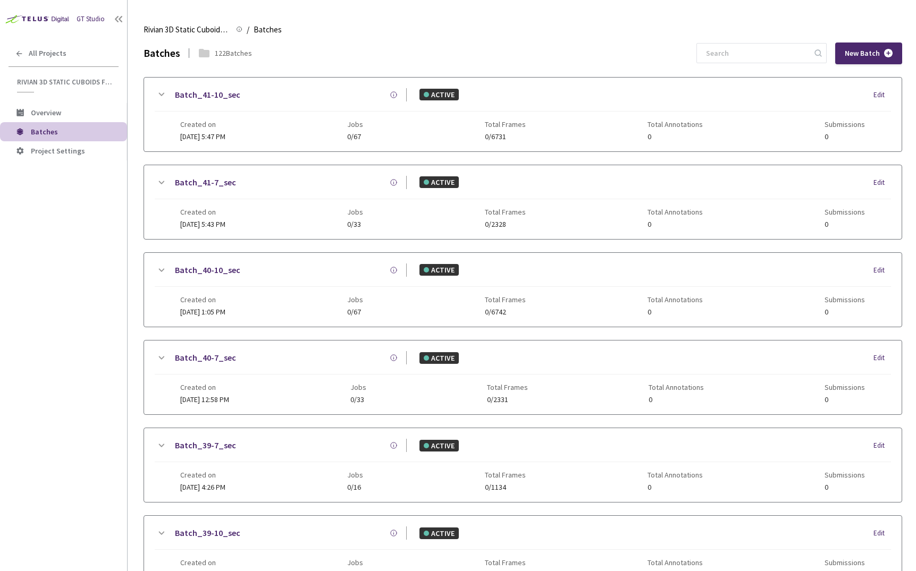 Image resolution: width=916 pixels, height=571 pixels. Describe the element at coordinates (46, 113) in the screenshot. I see `span: Overview` at that location.